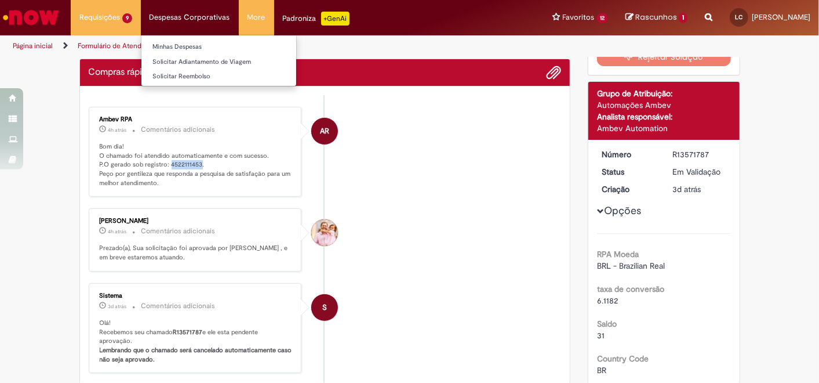 This screenshot has height=383, width=819. Describe the element at coordinates (118, 130) in the screenshot. I see `time: 29/09/2025 09:25:16` at that location.